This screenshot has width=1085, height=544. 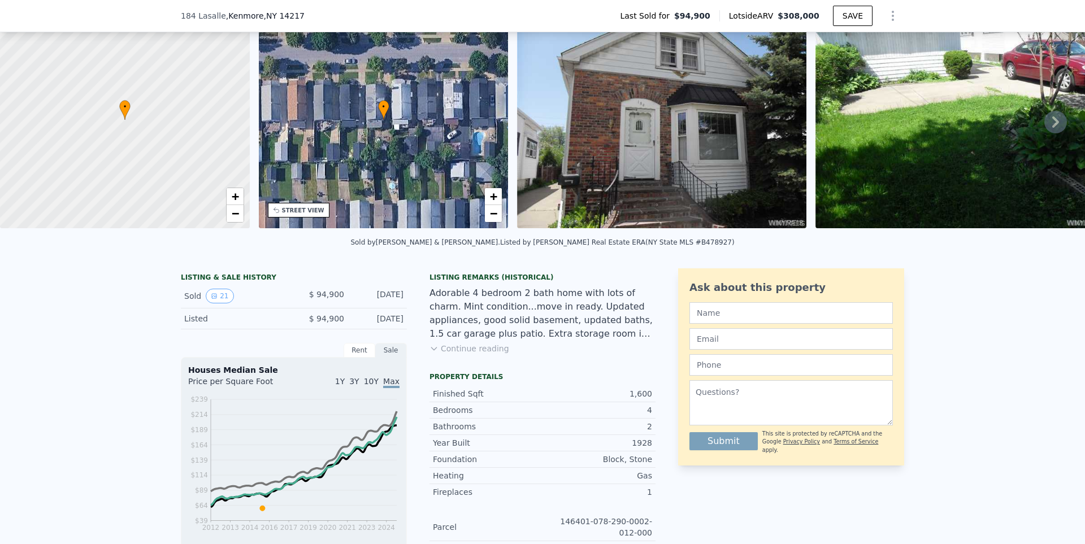 What do you see at coordinates (250, 528) in the screenshot?
I see `tspan: 2014` at bounding box center [250, 528].